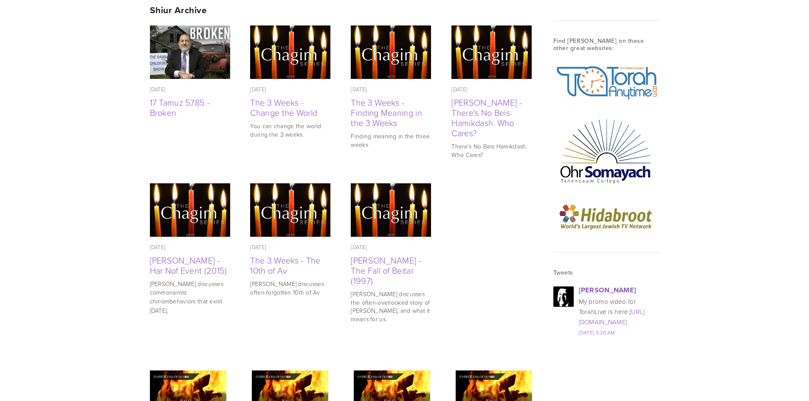 Image resolution: width=809 pixels, height=401 pixels. I want to click on p: You can change the world during the 3 weeks., so click(290, 130).